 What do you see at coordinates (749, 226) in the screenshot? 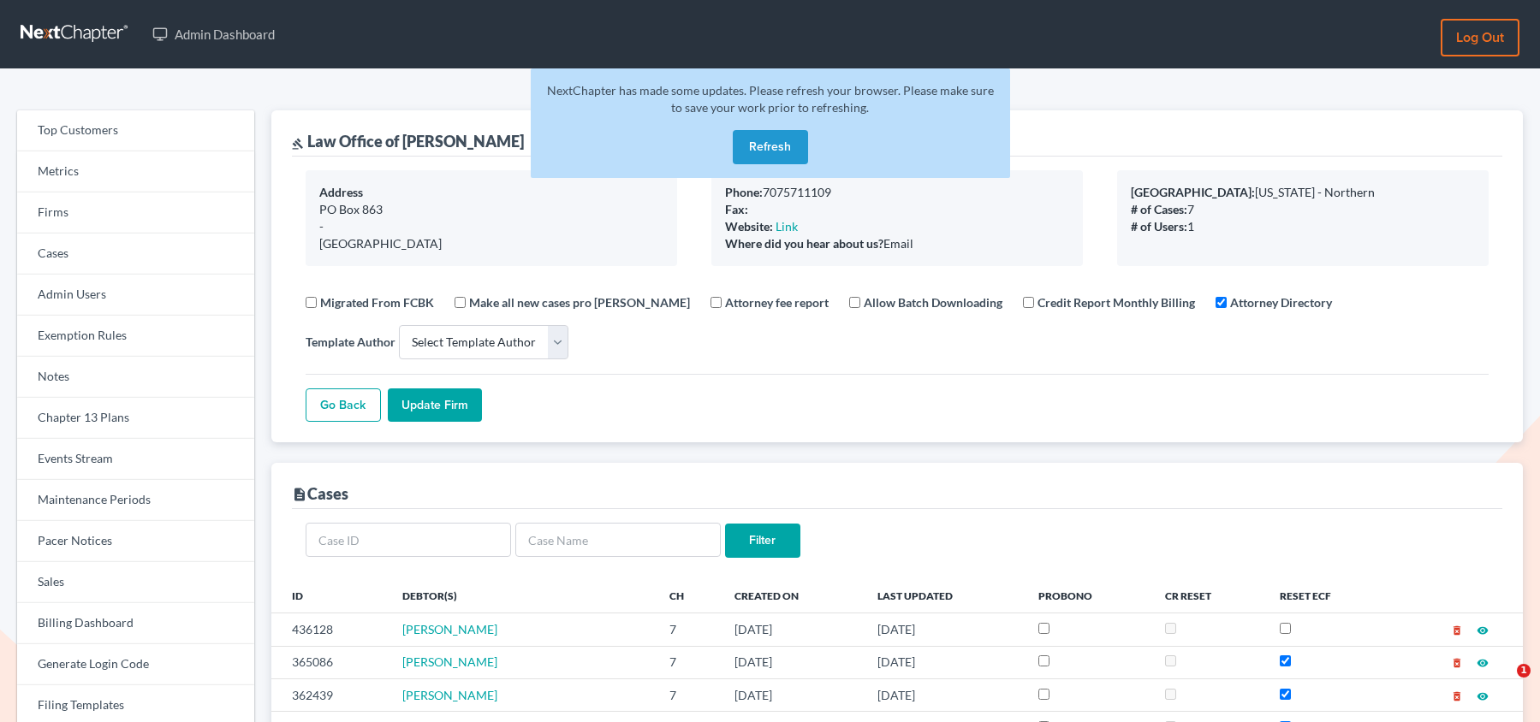
I see `b: Website:` at bounding box center [749, 226].